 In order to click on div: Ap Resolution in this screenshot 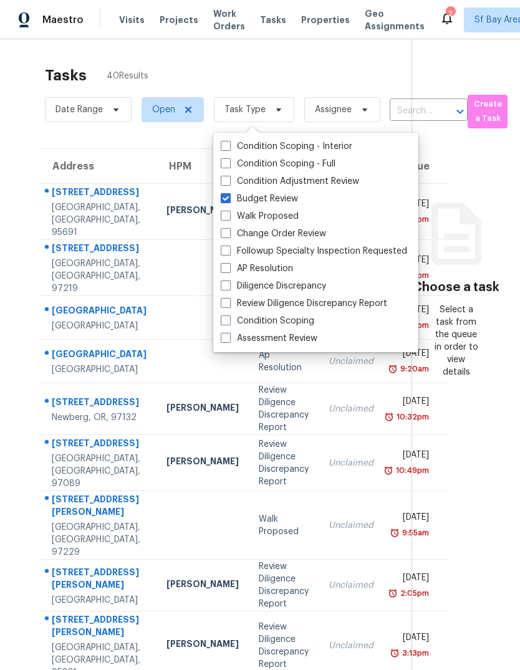, I will do `click(284, 362)`.